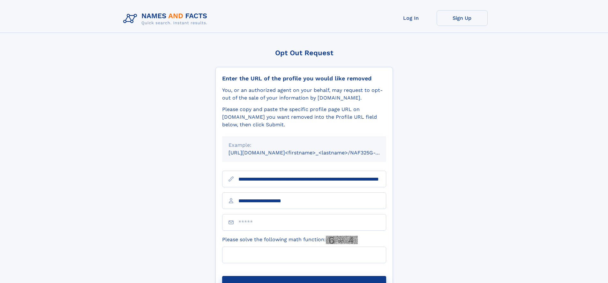  Describe the element at coordinates (167, 19) in the screenshot. I see `img: Logo Names and Facts` at that location.